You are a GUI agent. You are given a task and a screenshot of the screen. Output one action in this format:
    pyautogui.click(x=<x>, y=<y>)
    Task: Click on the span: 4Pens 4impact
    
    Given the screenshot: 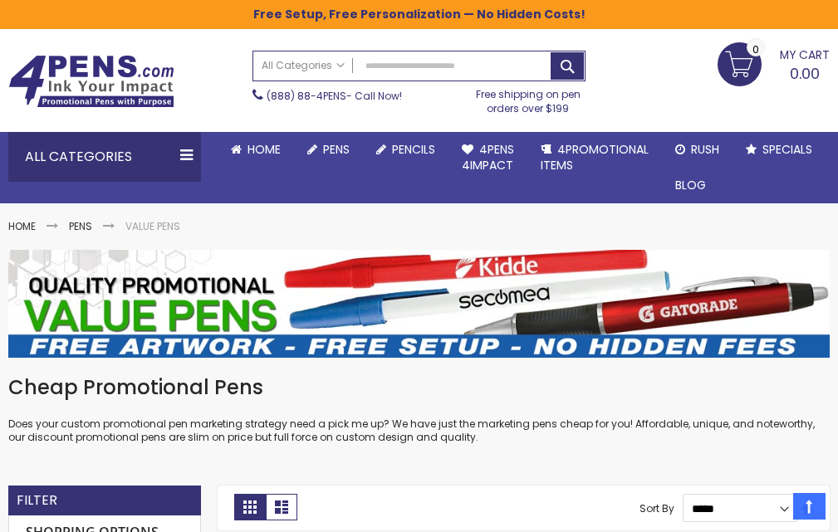 What is the action you would take?
    pyautogui.click(x=488, y=157)
    